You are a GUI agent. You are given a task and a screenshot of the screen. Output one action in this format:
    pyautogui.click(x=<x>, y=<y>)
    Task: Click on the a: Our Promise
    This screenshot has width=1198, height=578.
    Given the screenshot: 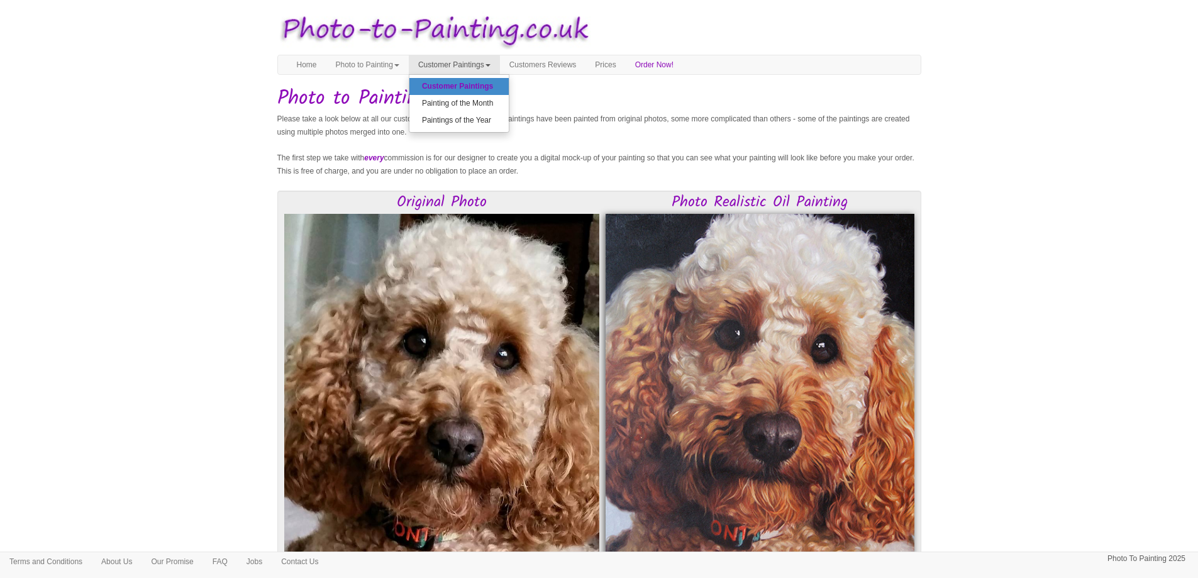 What is the action you would take?
    pyautogui.click(x=172, y=562)
    